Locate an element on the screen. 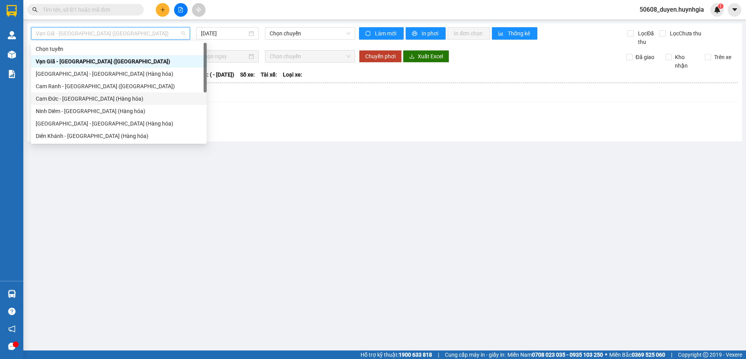 The width and height of the screenshot is (746, 359). button: printerIn phơi is located at coordinates (425, 33).